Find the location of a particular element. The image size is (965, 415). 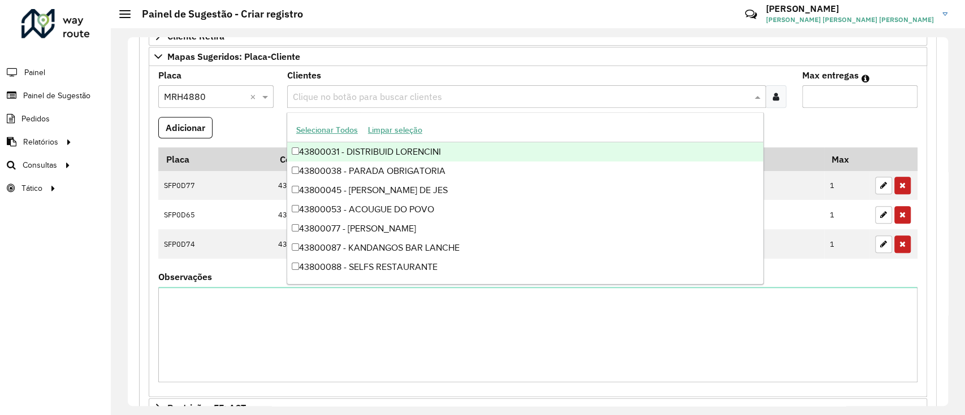

span: Pedidos is located at coordinates (36, 119).